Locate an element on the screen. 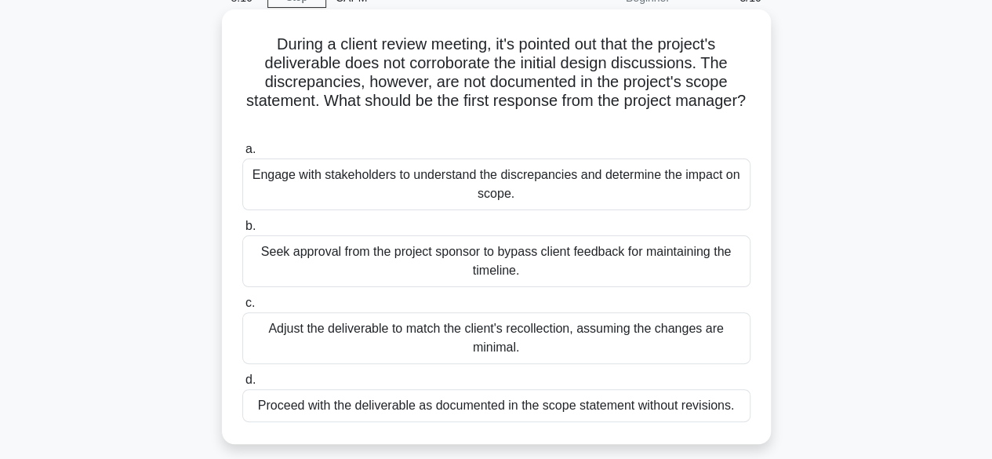 The height and width of the screenshot is (459, 992). span: d. is located at coordinates (250, 379).